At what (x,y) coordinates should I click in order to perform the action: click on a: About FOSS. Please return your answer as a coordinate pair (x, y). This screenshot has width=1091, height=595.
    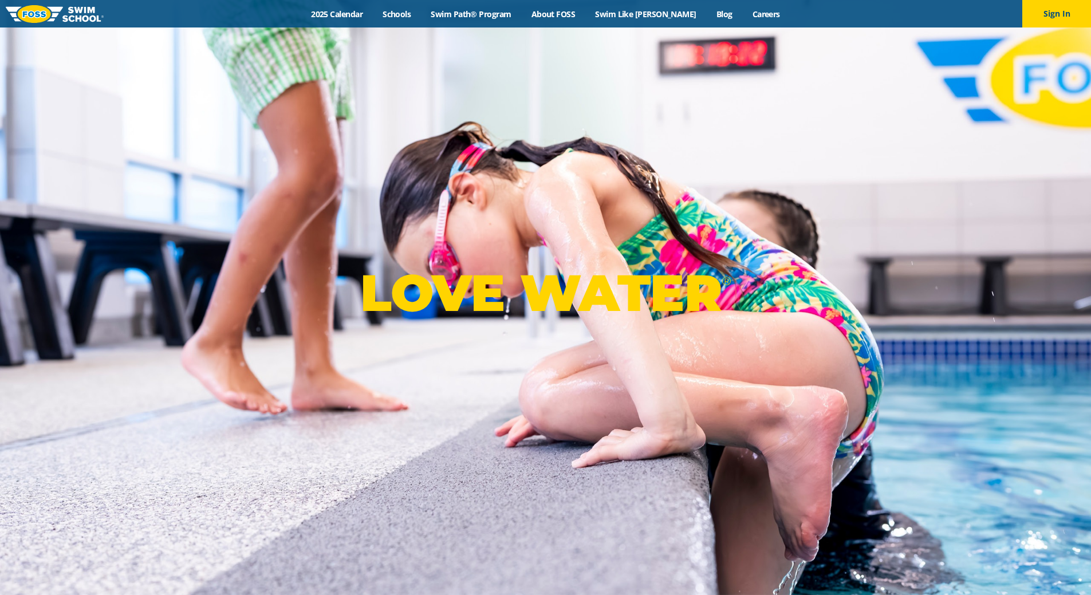
    Looking at the image, I should click on (553, 14).